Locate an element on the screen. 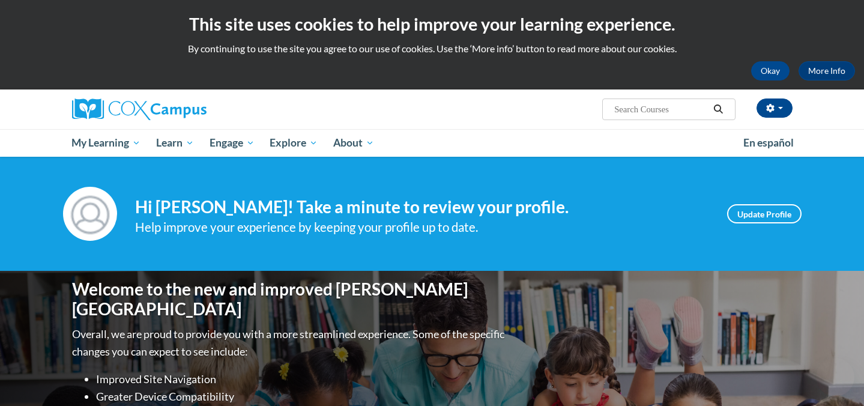 Image resolution: width=864 pixels, height=406 pixels. a: Engage is located at coordinates (232, 143).